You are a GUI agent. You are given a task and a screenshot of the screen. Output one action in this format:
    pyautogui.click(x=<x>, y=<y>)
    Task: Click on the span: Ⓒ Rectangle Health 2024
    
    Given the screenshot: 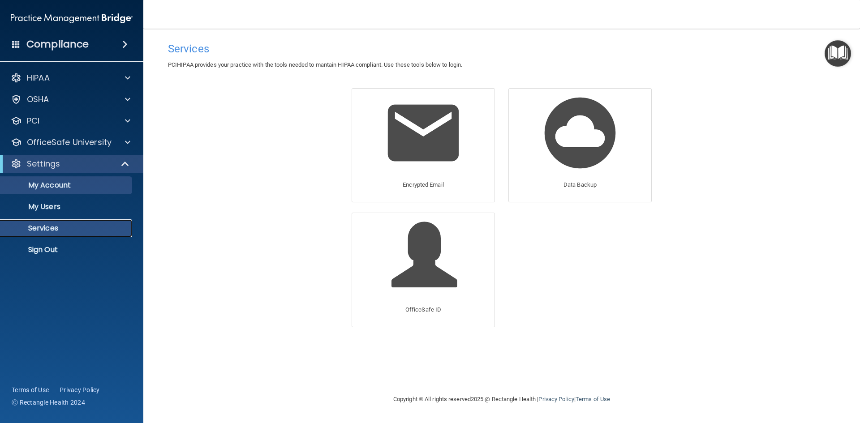 What is the action you would take?
    pyautogui.click(x=48, y=403)
    